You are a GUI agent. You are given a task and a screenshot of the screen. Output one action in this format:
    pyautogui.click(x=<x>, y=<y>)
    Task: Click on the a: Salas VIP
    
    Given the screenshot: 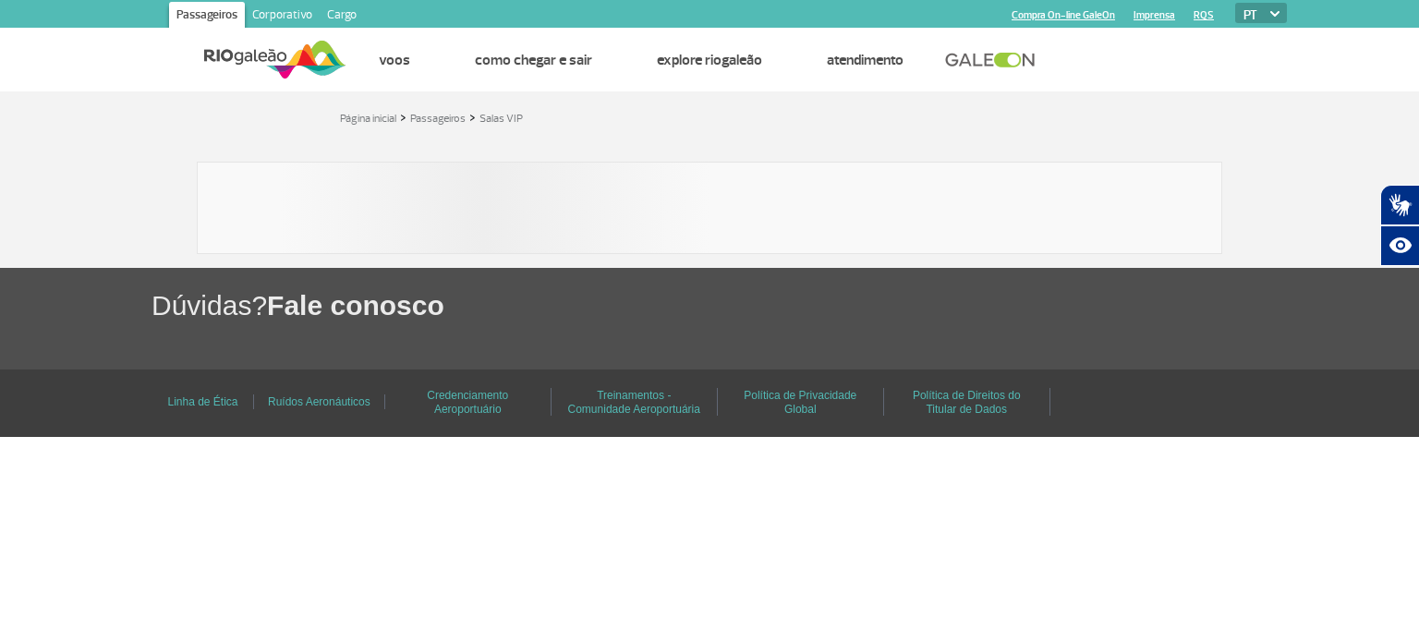 What is the action you would take?
    pyautogui.click(x=501, y=118)
    